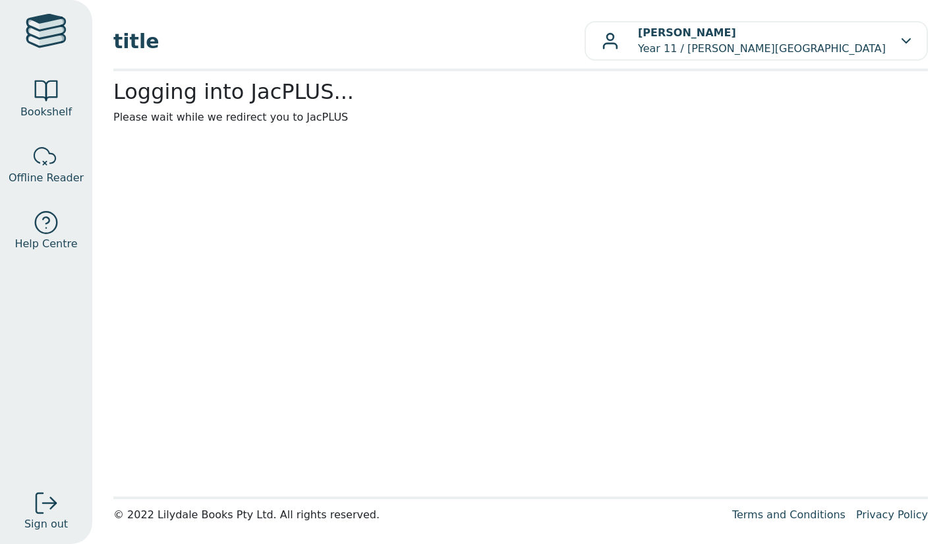  I want to click on span: title, so click(349, 41).